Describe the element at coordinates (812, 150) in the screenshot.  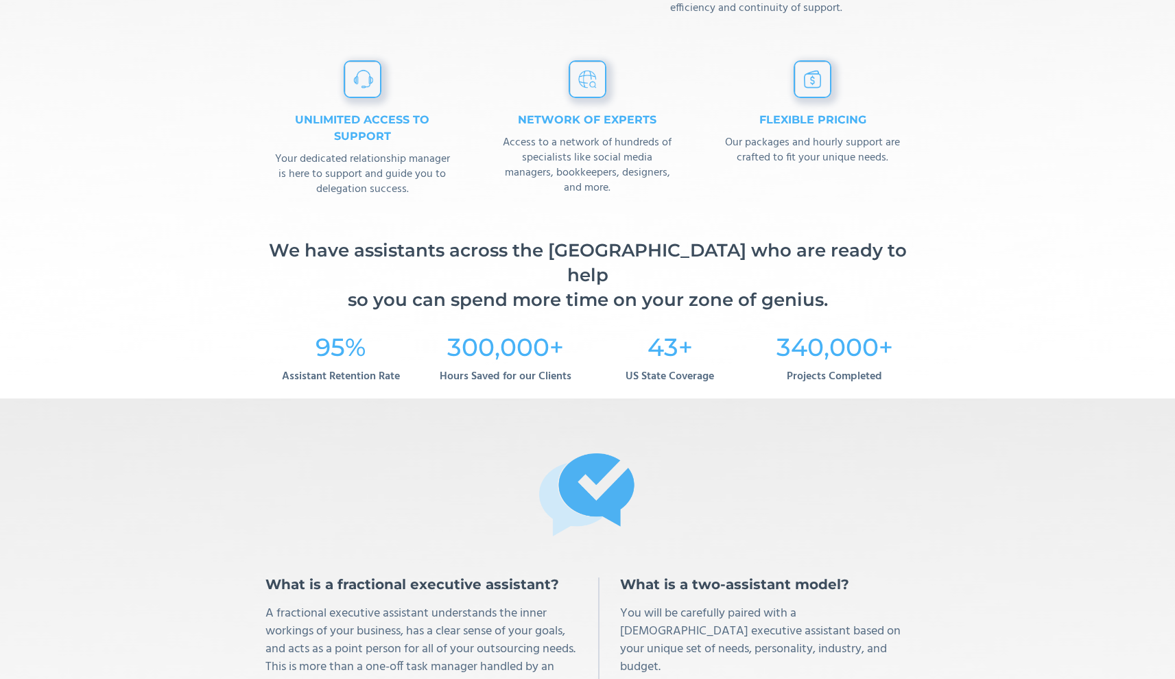
I see `div: Our packages and hourly support are crafted to fit your unique needs.` at that location.